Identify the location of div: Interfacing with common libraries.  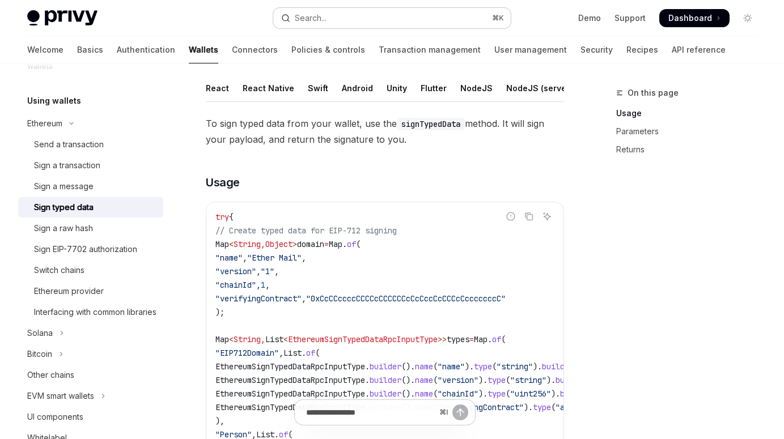
(95, 312).